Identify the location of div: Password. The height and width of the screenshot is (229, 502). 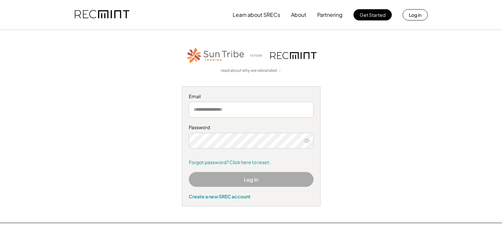
(251, 128).